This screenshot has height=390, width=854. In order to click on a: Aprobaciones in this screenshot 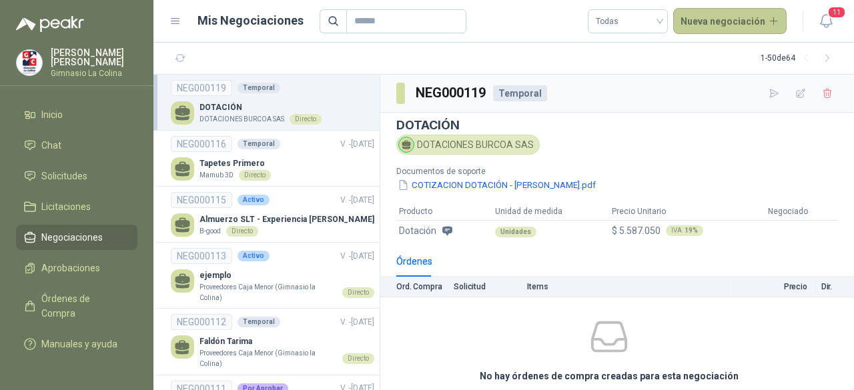, I will do `click(77, 268)`.